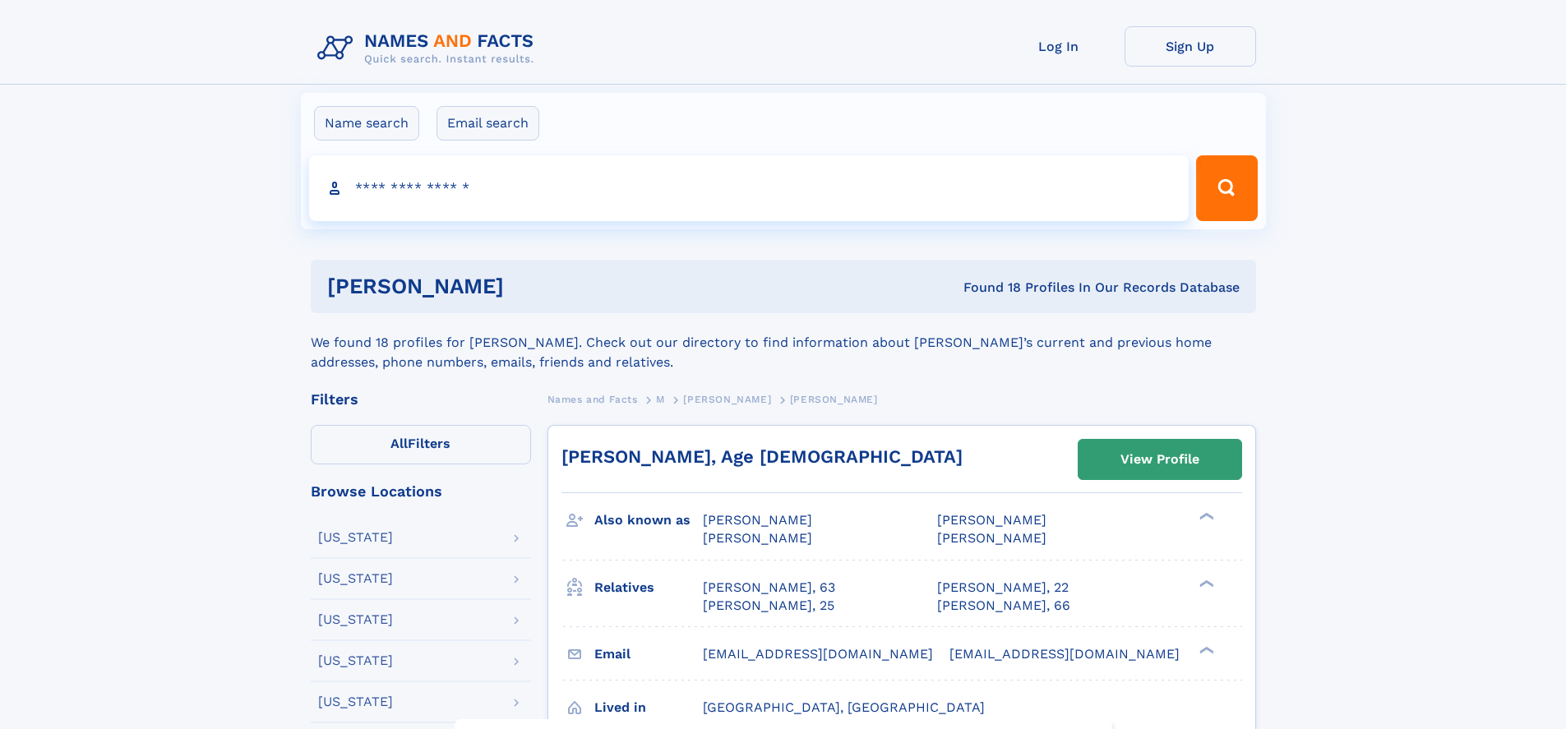  What do you see at coordinates (1160, 460) in the screenshot?
I see `div: View Profile` at bounding box center [1160, 460].